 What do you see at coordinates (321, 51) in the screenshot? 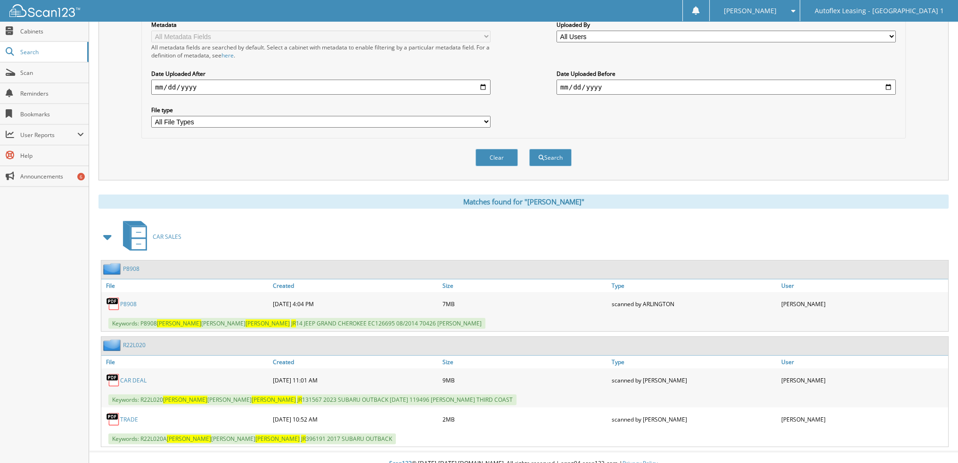
I see `div: All metadata fields are searched by default. Select a cabinet with metadata to enable filtering b...` at bounding box center [321, 51].